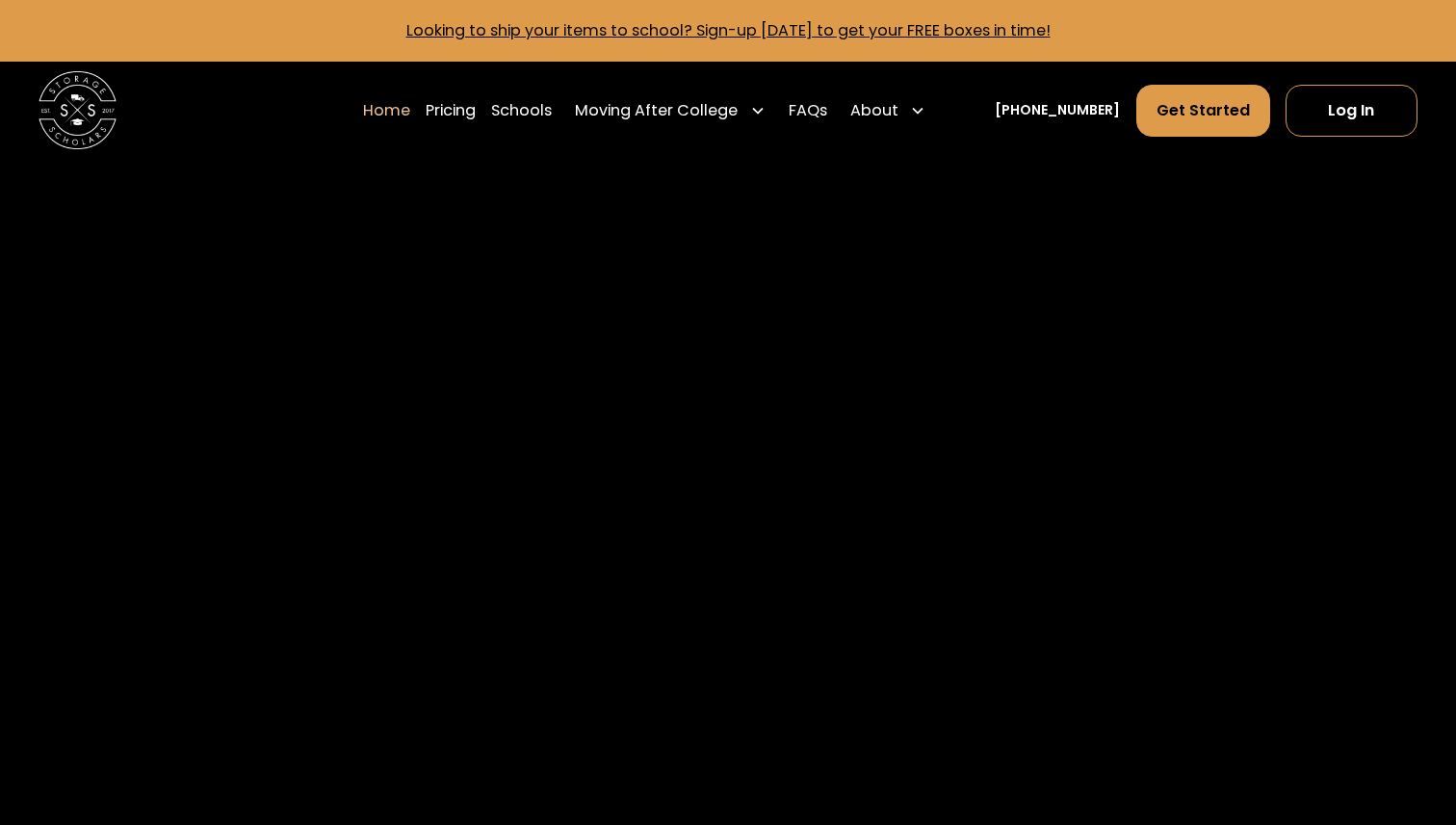 The image size is (1456, 825). I want to click on a: FAQs, so click(808, 111).